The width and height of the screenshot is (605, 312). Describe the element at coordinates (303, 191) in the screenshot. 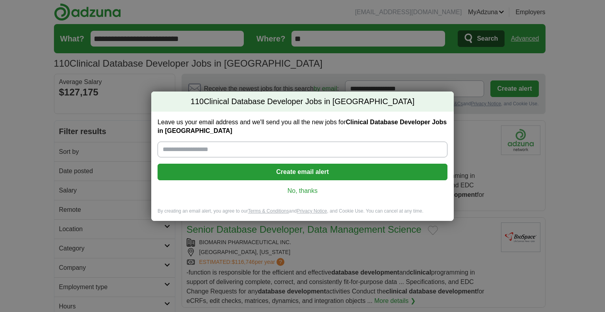

I see `a: No, thanks` at that location.